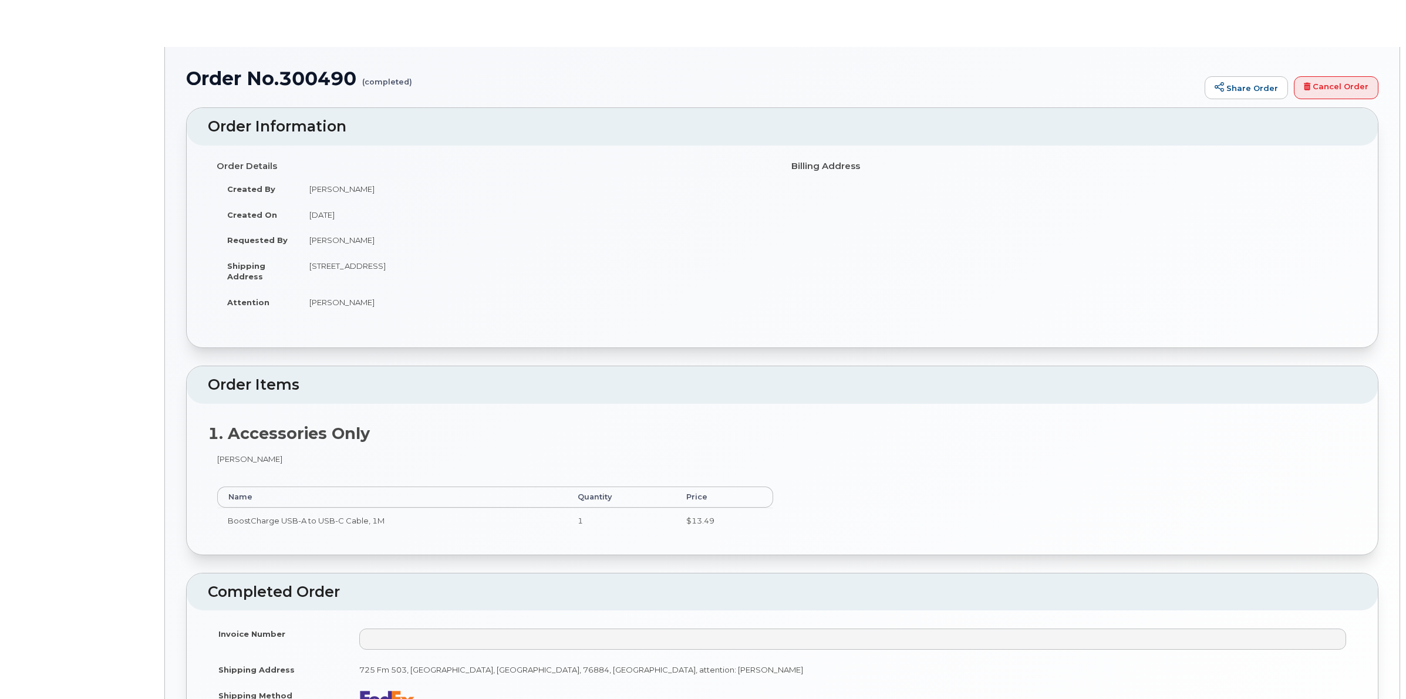 The width and height of the screenshot is (1406, 699). What do you see at coordinates (621, 497) in the screenshot?
I see `th: Quantity` at bounding box center [621, 497].